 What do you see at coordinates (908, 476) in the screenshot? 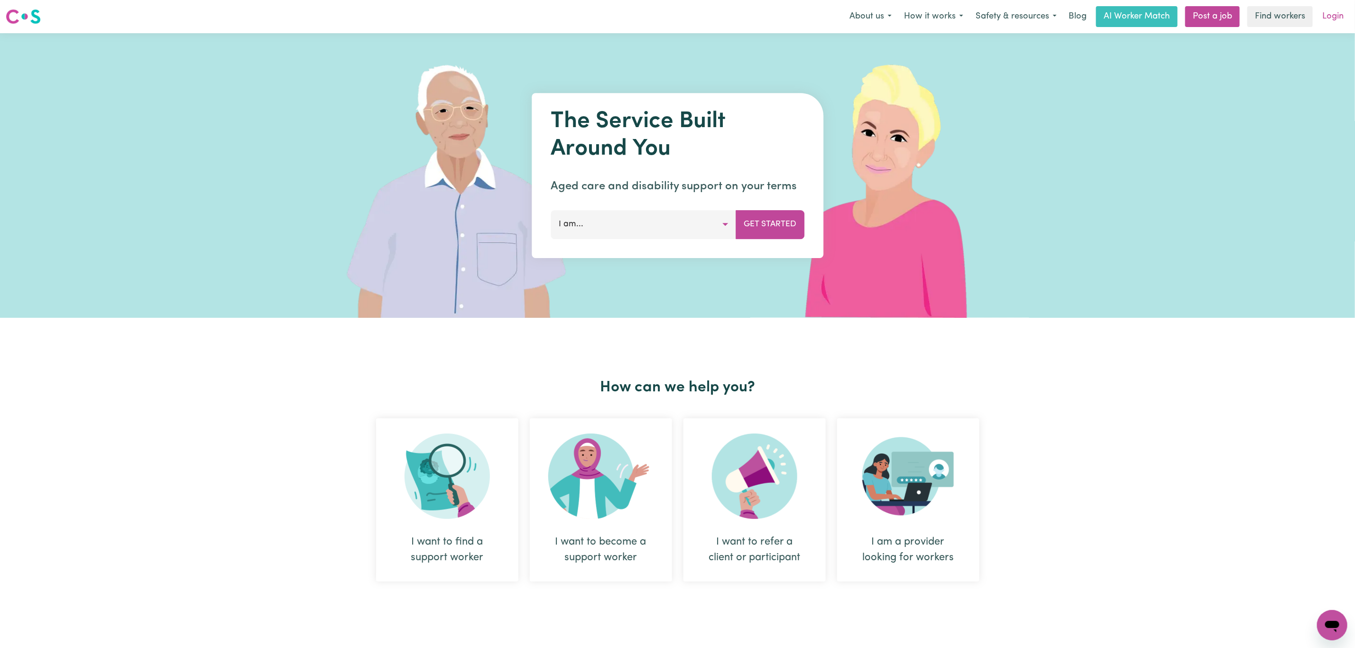
I see `img: Provider` at bounding box center [908, 476].